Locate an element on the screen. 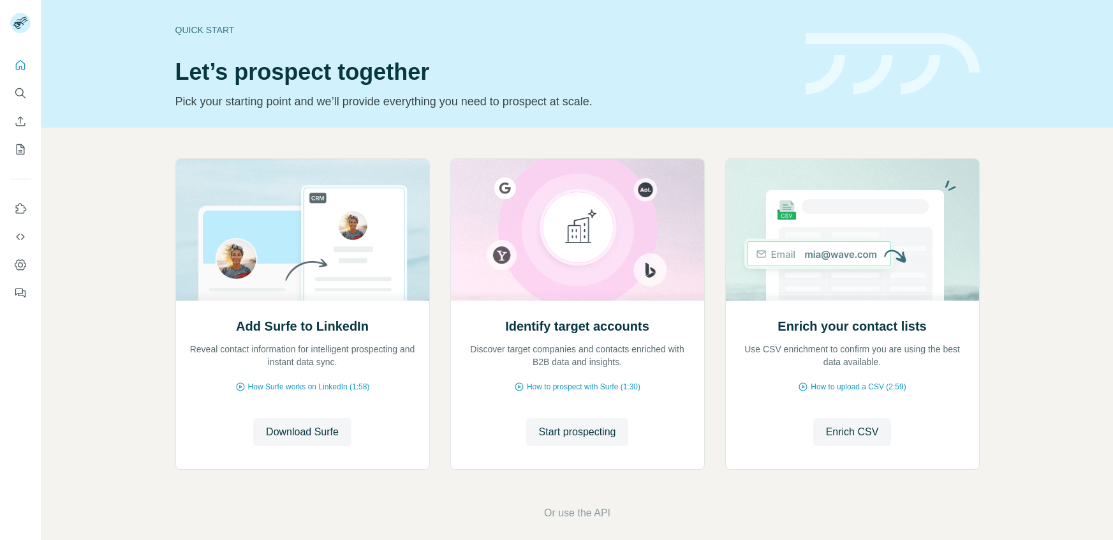 The width and height of the screenshot is (1113, 540). button: Search is located at coordinates (20, 93).